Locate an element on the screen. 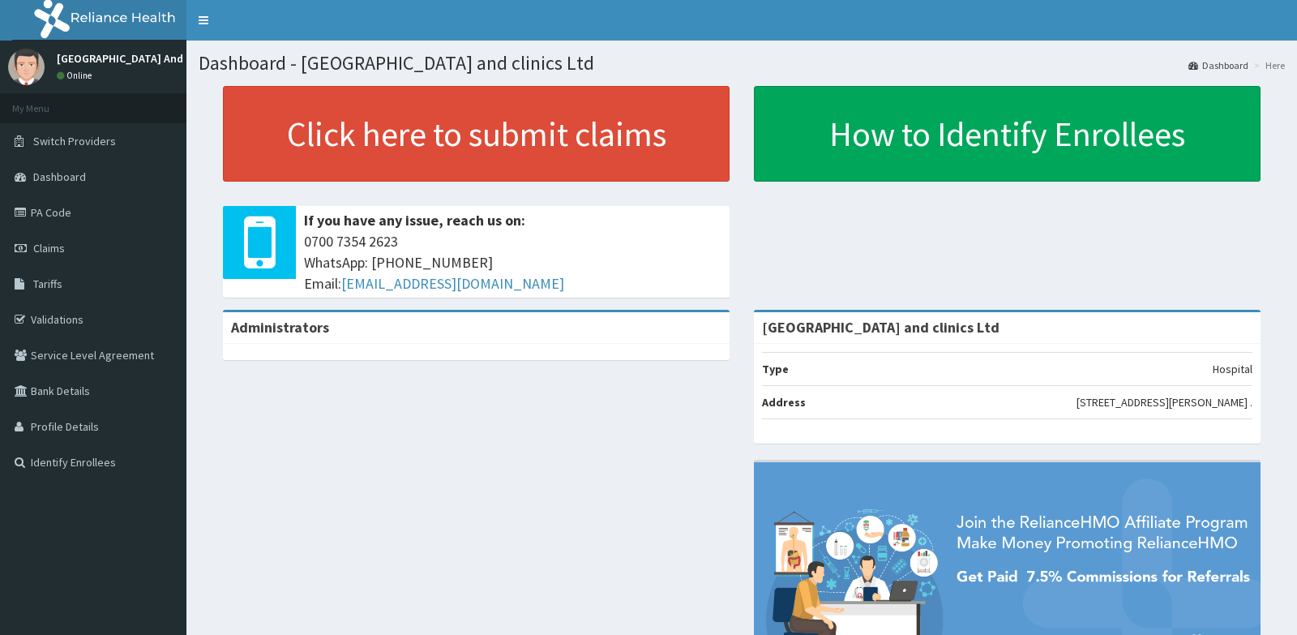  b: Administrators is located at coordinates (280, 327).